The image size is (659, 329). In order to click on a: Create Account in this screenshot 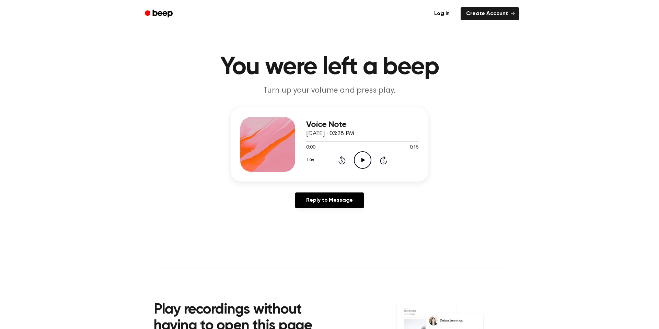, I will do `click(490, 14)`.